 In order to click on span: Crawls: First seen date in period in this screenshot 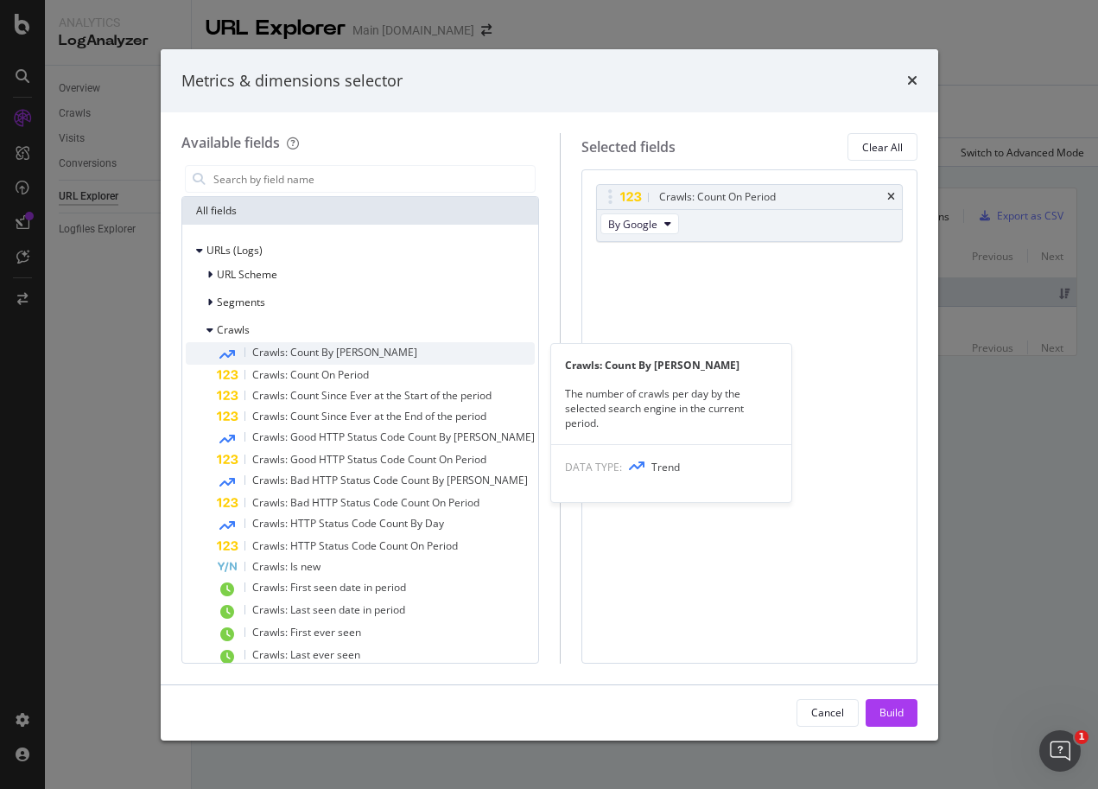, I will do `click(329, 587)`.